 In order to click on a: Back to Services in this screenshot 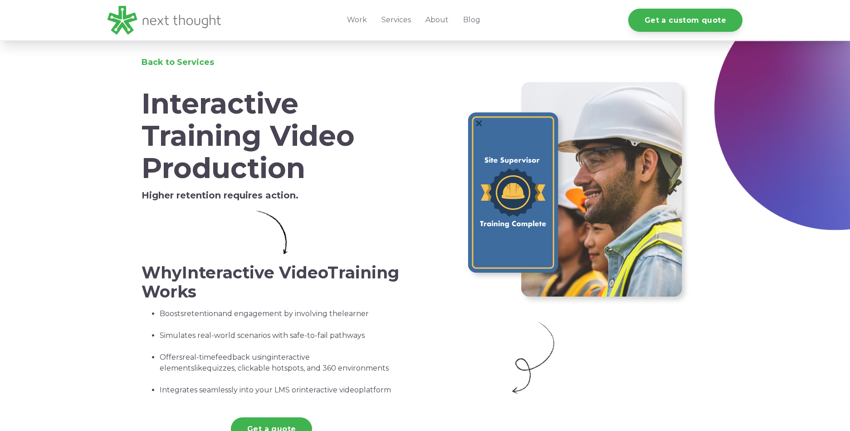, I will do `click(178, 62)`.